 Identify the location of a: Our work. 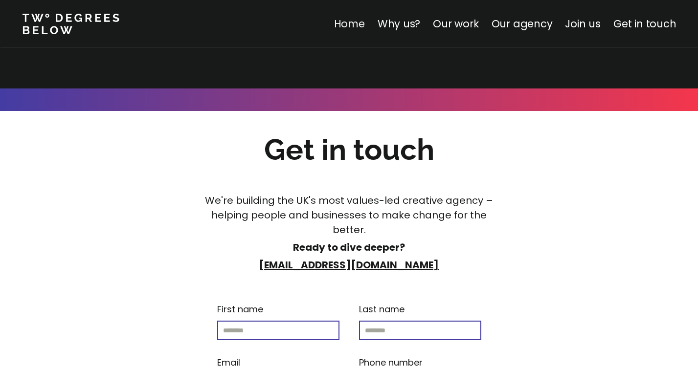
(455, 23).